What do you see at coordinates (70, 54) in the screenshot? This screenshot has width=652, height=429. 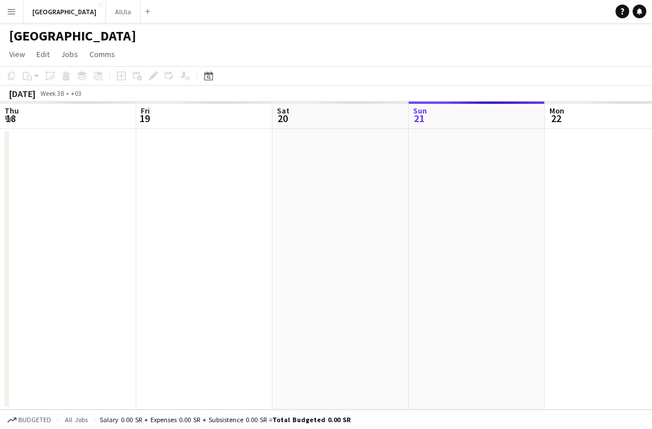 I see `a: Jobs` at bounding box center [70, 54].